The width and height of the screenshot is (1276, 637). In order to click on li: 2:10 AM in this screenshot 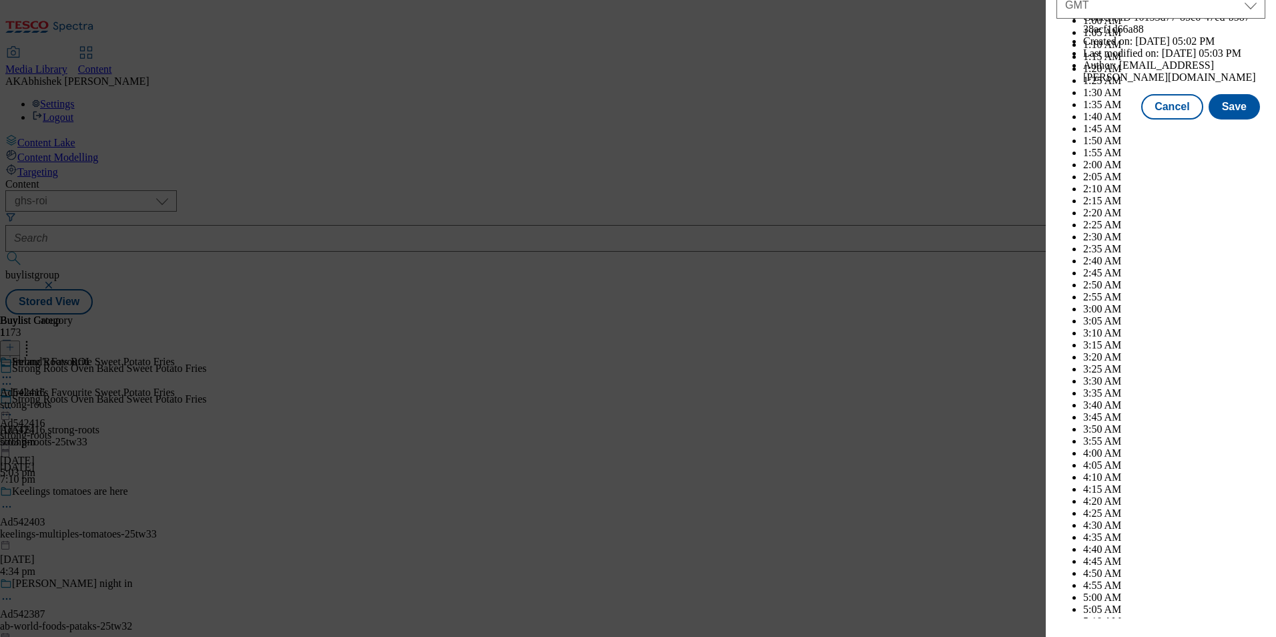, I will do `click(1174, 189)`.